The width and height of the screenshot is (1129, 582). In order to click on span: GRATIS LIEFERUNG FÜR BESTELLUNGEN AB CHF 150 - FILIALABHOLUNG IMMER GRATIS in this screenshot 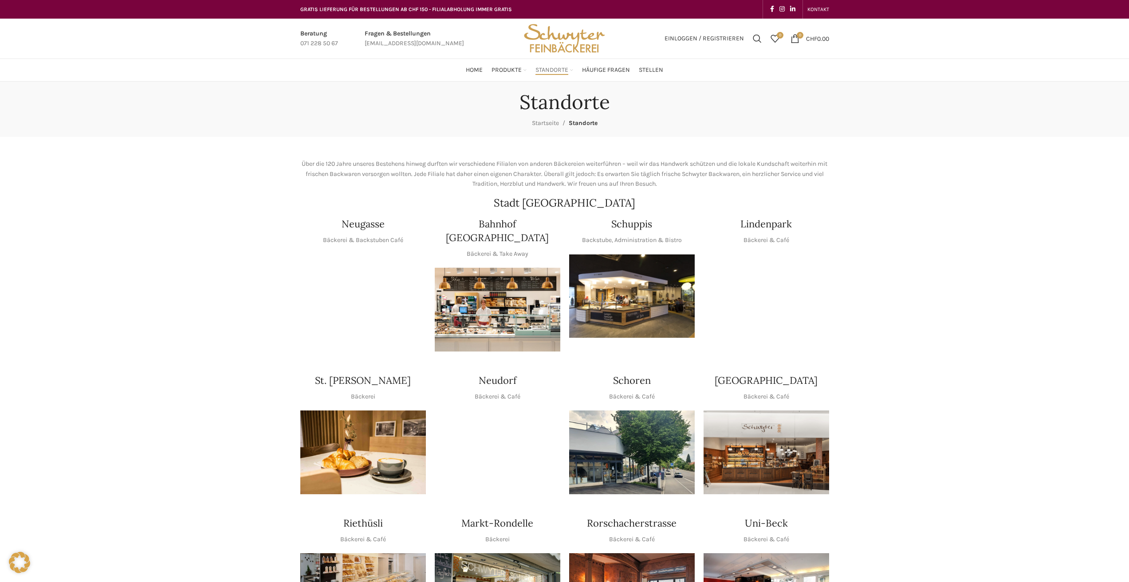, I will do `click(406, 9)`.